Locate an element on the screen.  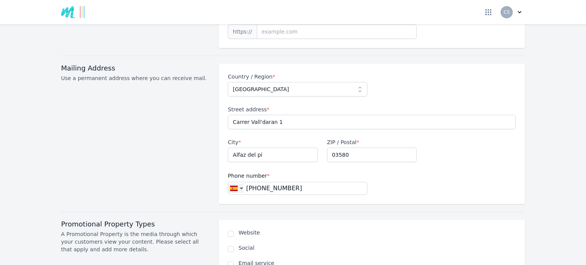
h3: Mailing Address is located at coordinates (135, 68).